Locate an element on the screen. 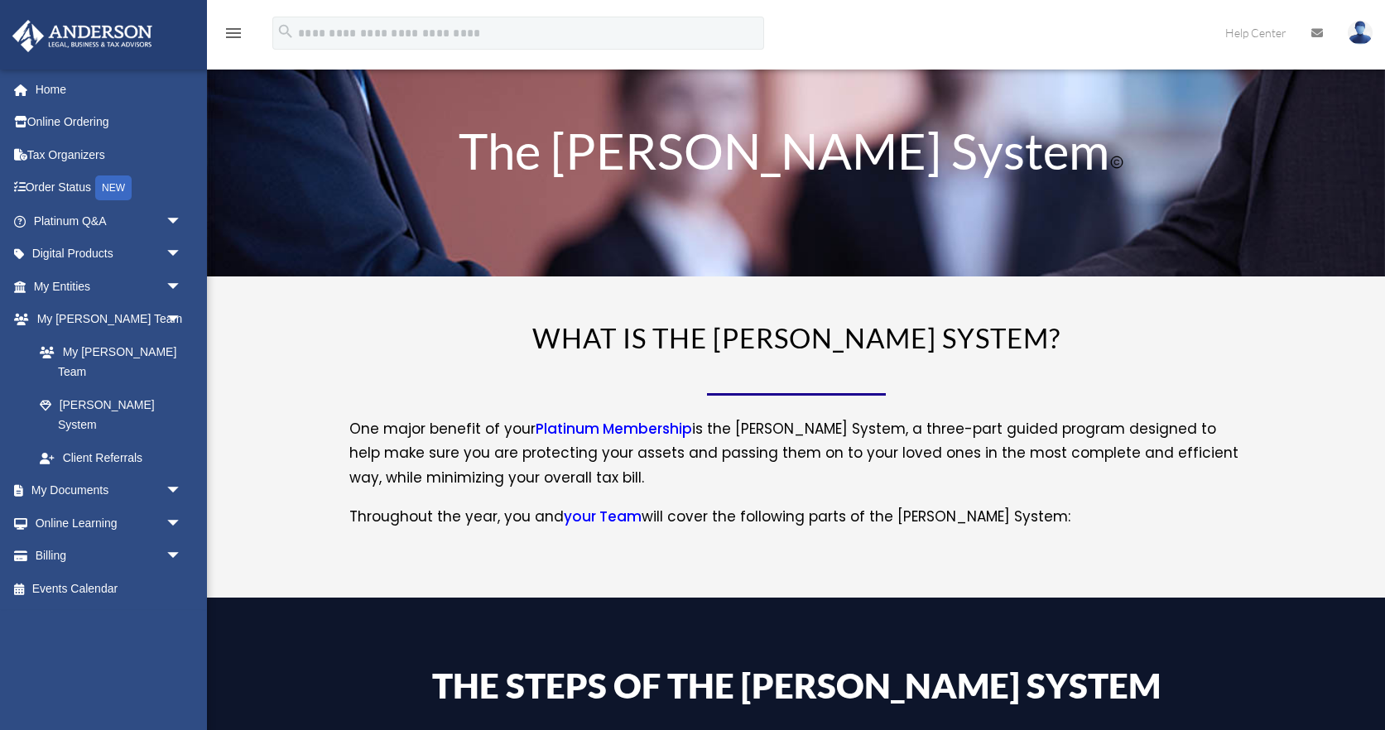 This screenshot has height=730, width=1385. a: your Team is located at coordinates (603, 521).